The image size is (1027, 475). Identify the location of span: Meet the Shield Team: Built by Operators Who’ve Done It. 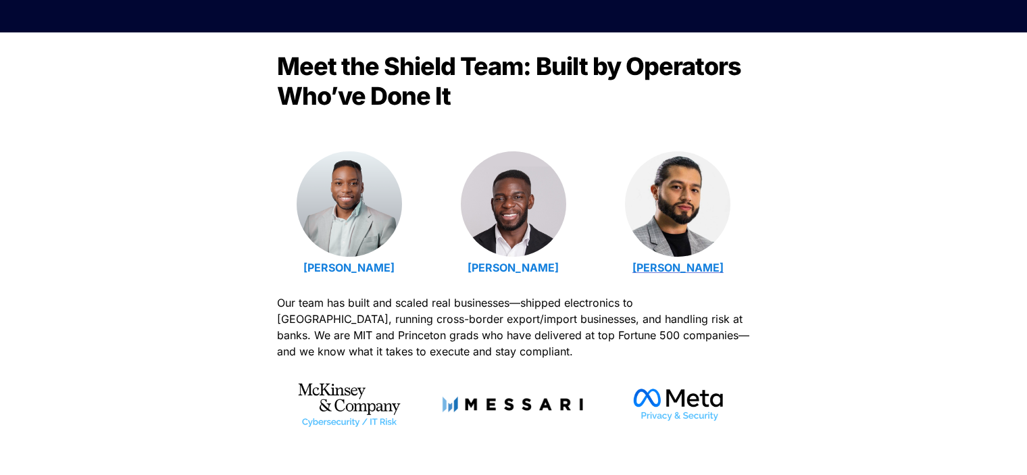
(511, 81).